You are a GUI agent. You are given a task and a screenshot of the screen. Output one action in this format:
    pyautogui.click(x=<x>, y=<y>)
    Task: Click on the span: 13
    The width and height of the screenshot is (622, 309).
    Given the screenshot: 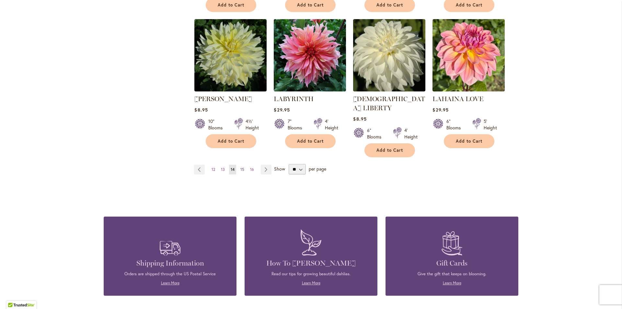 What is the action you would take?
    pyautogui.click(x=223, y=169)
    